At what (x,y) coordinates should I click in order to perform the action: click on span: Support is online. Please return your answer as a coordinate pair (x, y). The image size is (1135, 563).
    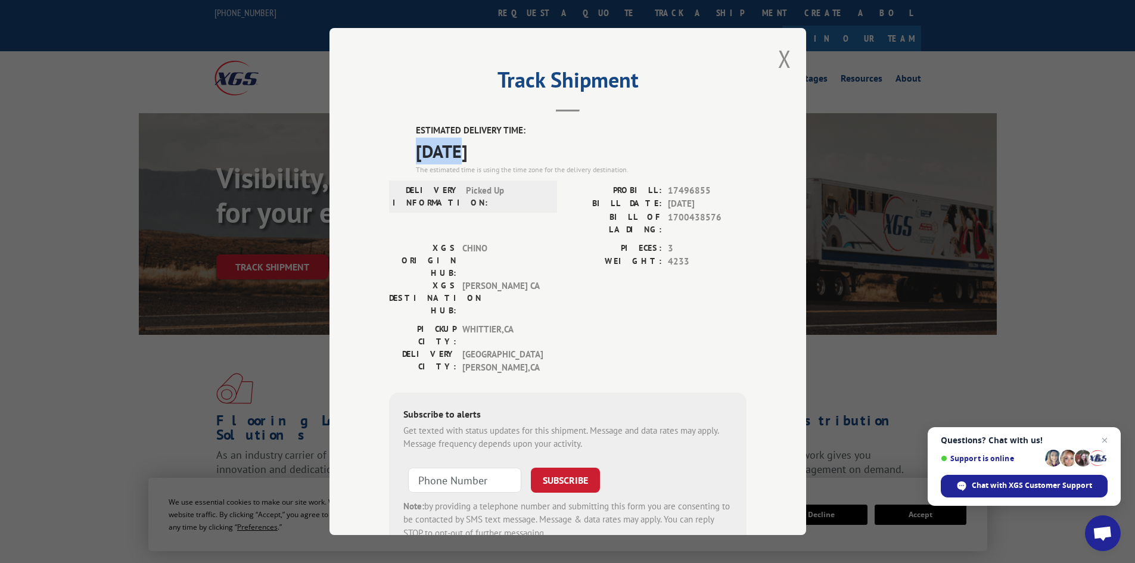
    Looking at the image, I should click on (991, 458).